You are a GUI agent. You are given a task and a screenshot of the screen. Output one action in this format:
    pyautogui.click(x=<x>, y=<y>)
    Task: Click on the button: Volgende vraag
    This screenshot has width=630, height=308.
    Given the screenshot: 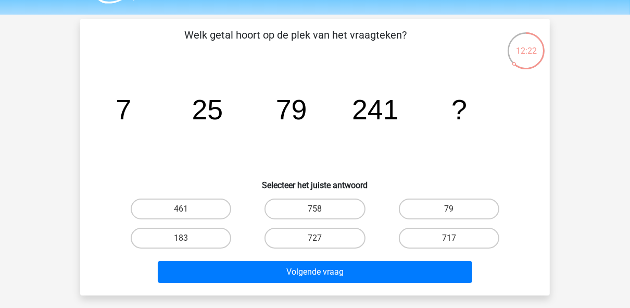 What is the action you would take?
    pyautogui.click(x=315, y=272)
    